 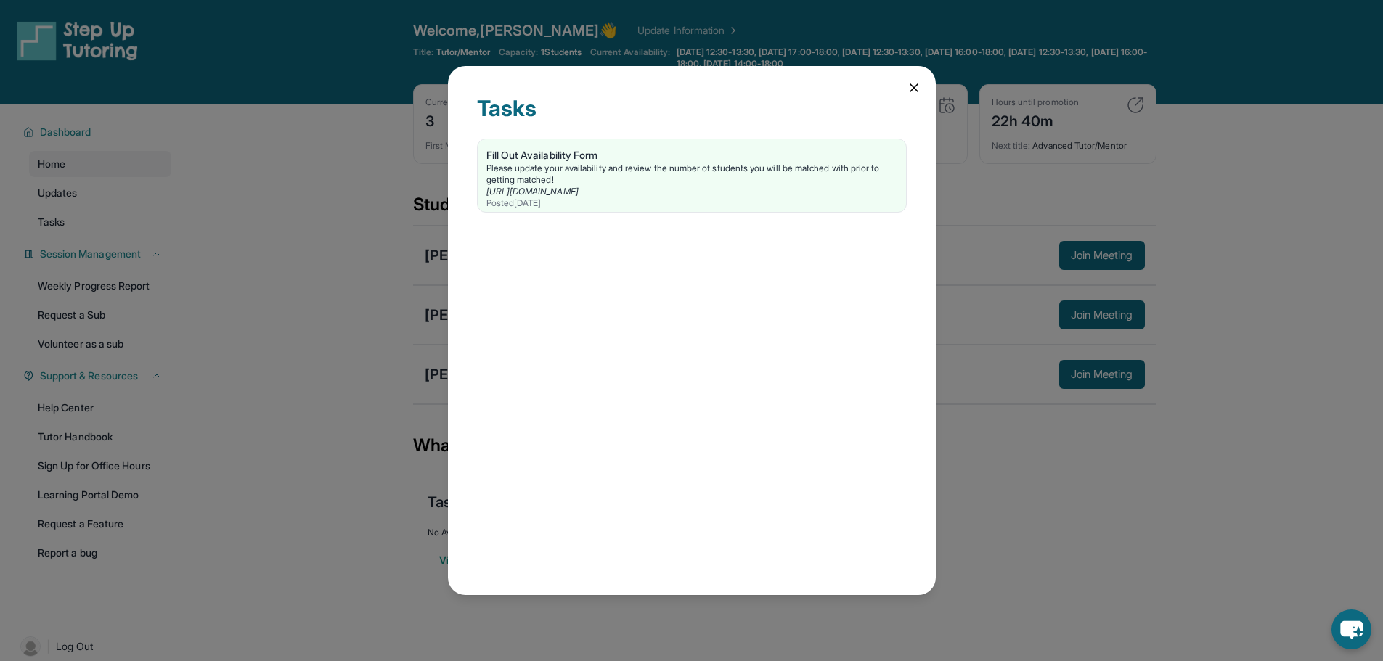 What do you see at coordinates (692, 174) in the screenshot?
I see `div: Please update your availability and review the number of students you will be matched with prior ...` at bounding box center [692, 174].